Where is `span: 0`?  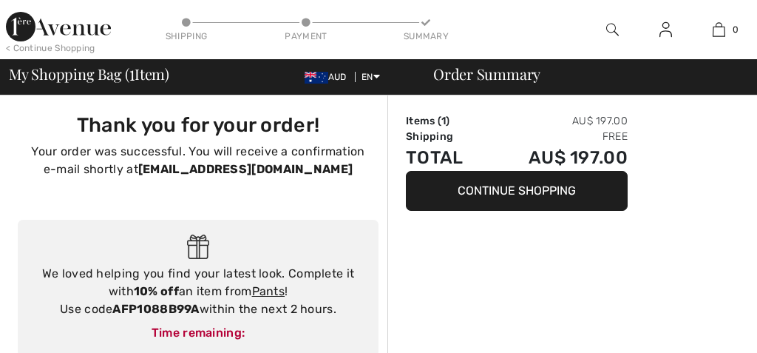 span: 0 is located at coordinates (736, 30).